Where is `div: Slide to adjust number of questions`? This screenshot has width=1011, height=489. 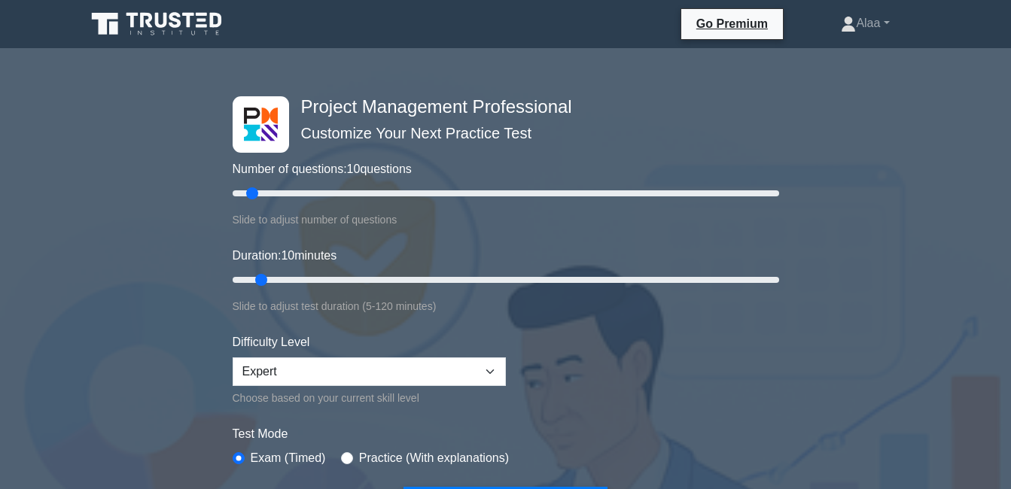 div: Slide to adjust number of questions is located at coordinates (506, 220).